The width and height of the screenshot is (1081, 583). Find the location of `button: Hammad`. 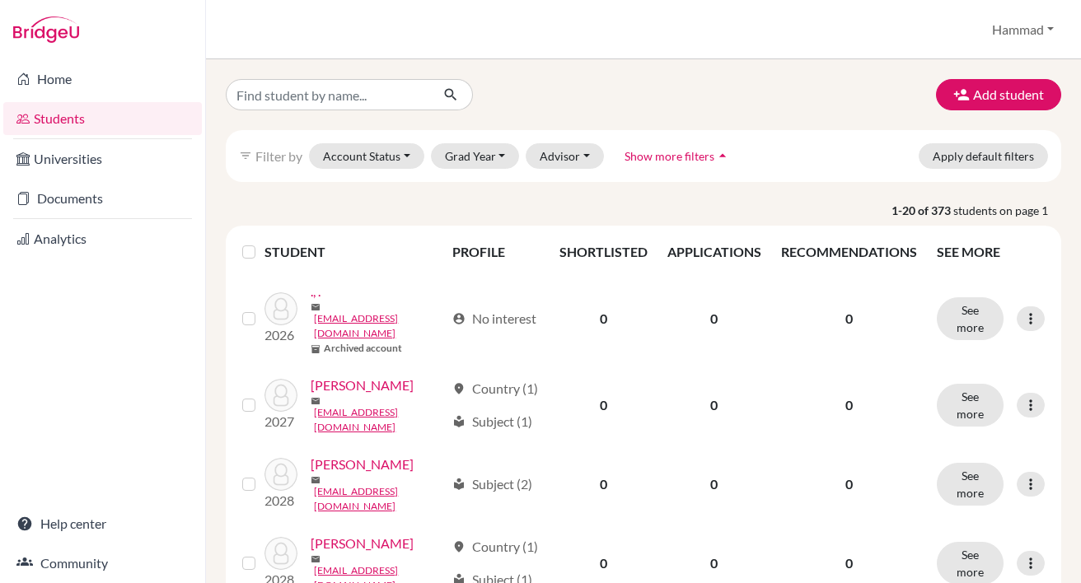

button: Hammad is located at coordinates (1022, 30).